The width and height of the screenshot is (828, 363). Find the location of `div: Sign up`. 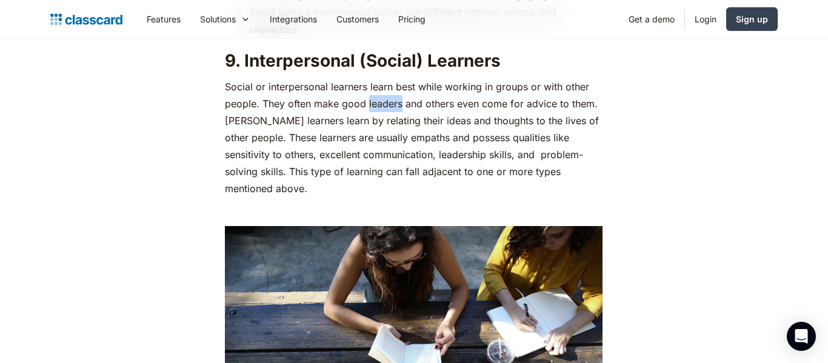

div: Sign up is located at coordinates (752, 19).